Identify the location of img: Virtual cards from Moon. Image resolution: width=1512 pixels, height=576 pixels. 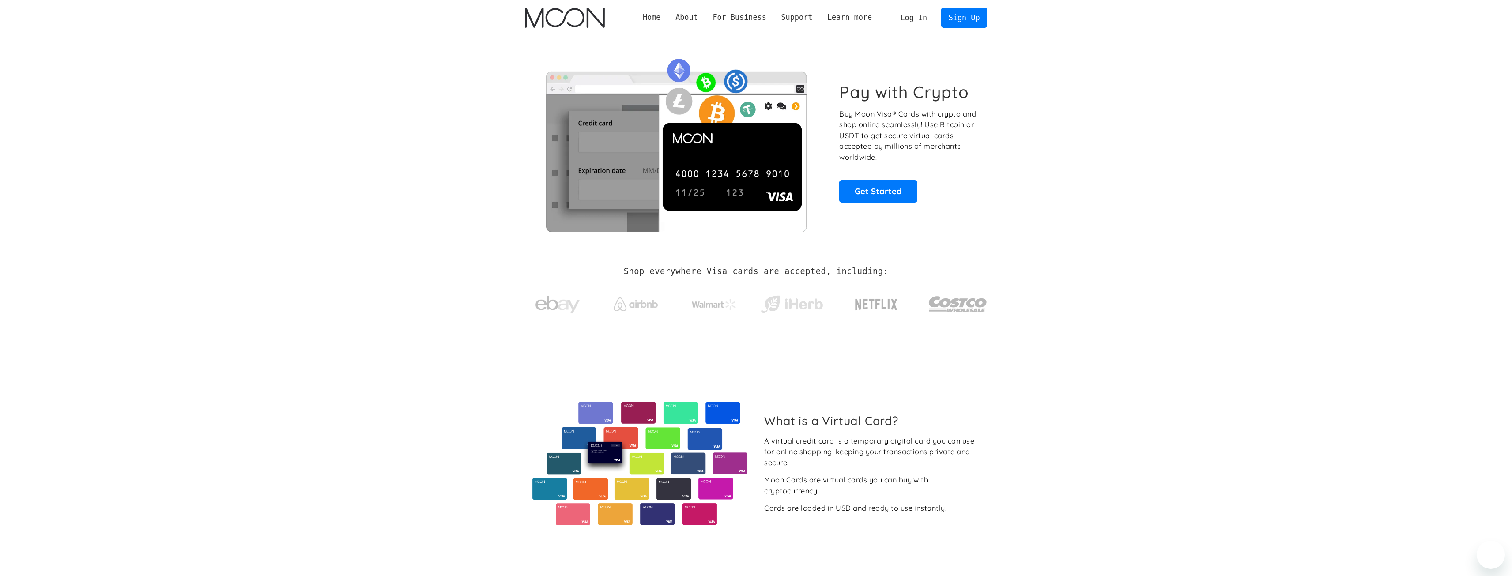
(640, 464).